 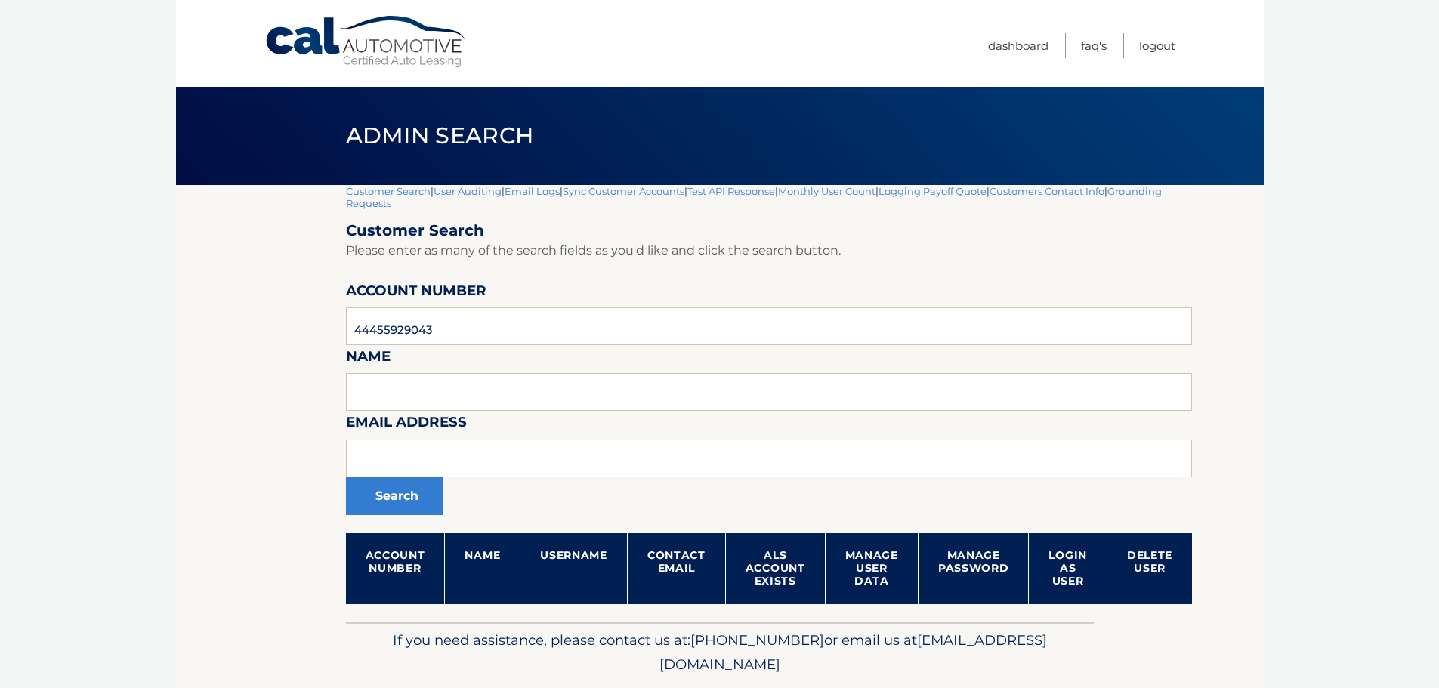 I want to click on p: Please enter as many of the search fields as you'd like and click the search button., so click(x=769, y=251).